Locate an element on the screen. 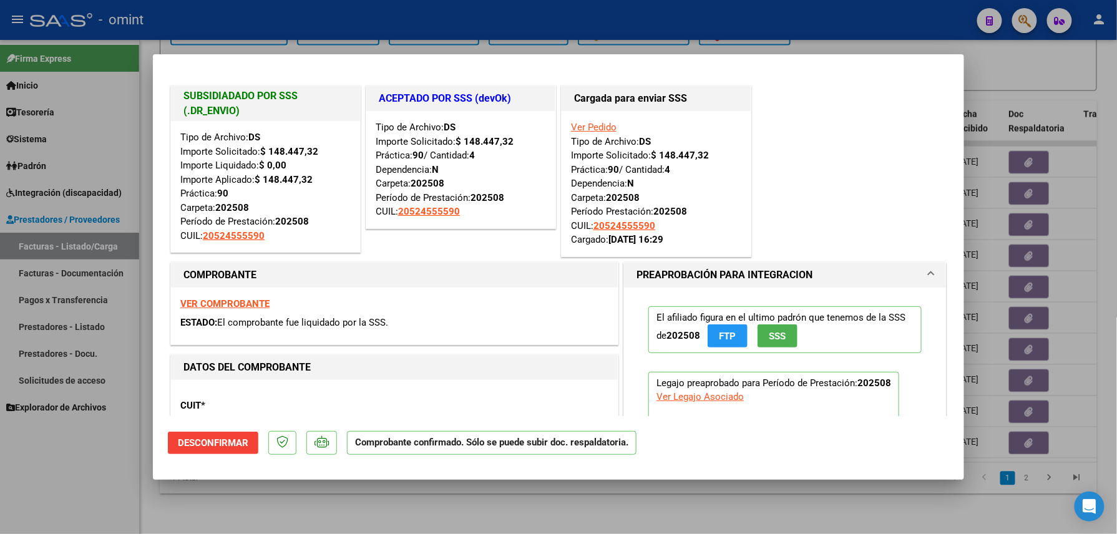 The image size is (1117, 534). strong: COMPROBANTE is located at coordinates (220, 274).